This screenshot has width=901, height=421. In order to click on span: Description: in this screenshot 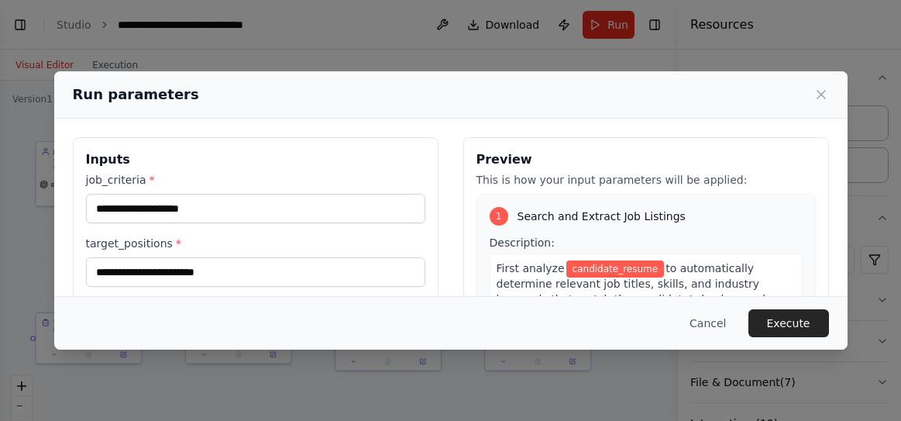, I will do `click(522, 242)`.